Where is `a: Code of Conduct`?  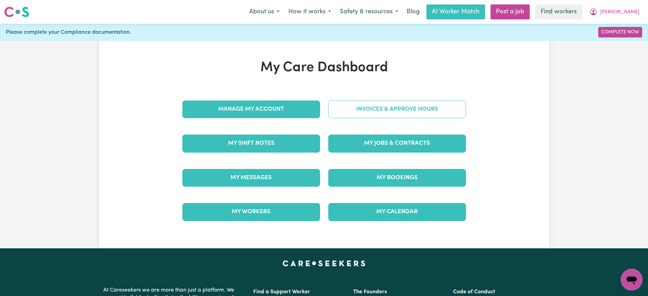 a: Code of Conduct is located at coordinates (474, 292).